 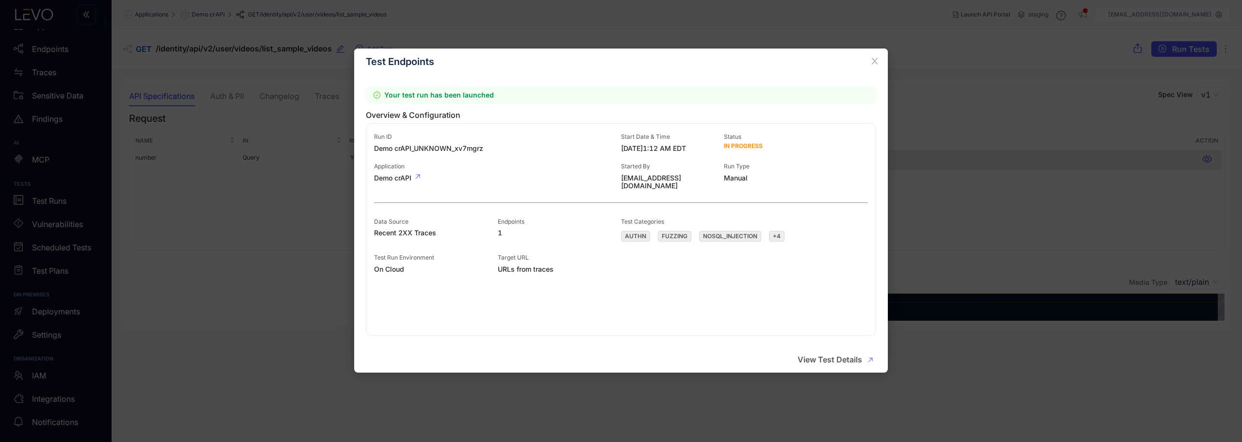 What do you see at coordinates (436, 269) in the screenshot?
I see `span: On Cloud` at bounding box center [436, 269].